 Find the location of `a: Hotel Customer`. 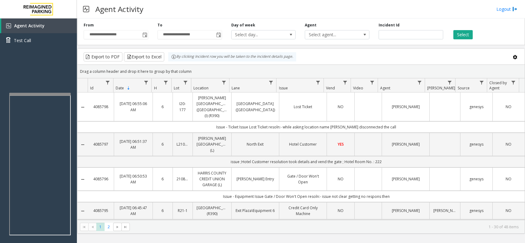

a: Hotel Customer is located at coordinates (303, 144).